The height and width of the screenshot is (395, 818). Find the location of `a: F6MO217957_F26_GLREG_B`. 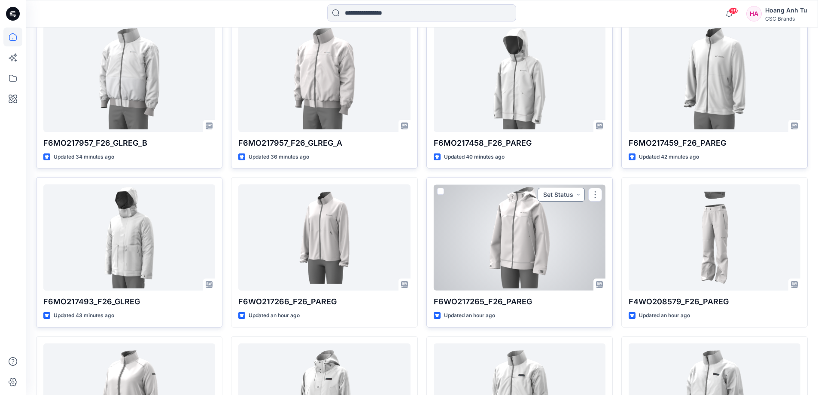

a: F6MO217957_F26_GLREG_B is located at coordinates (129, 79).